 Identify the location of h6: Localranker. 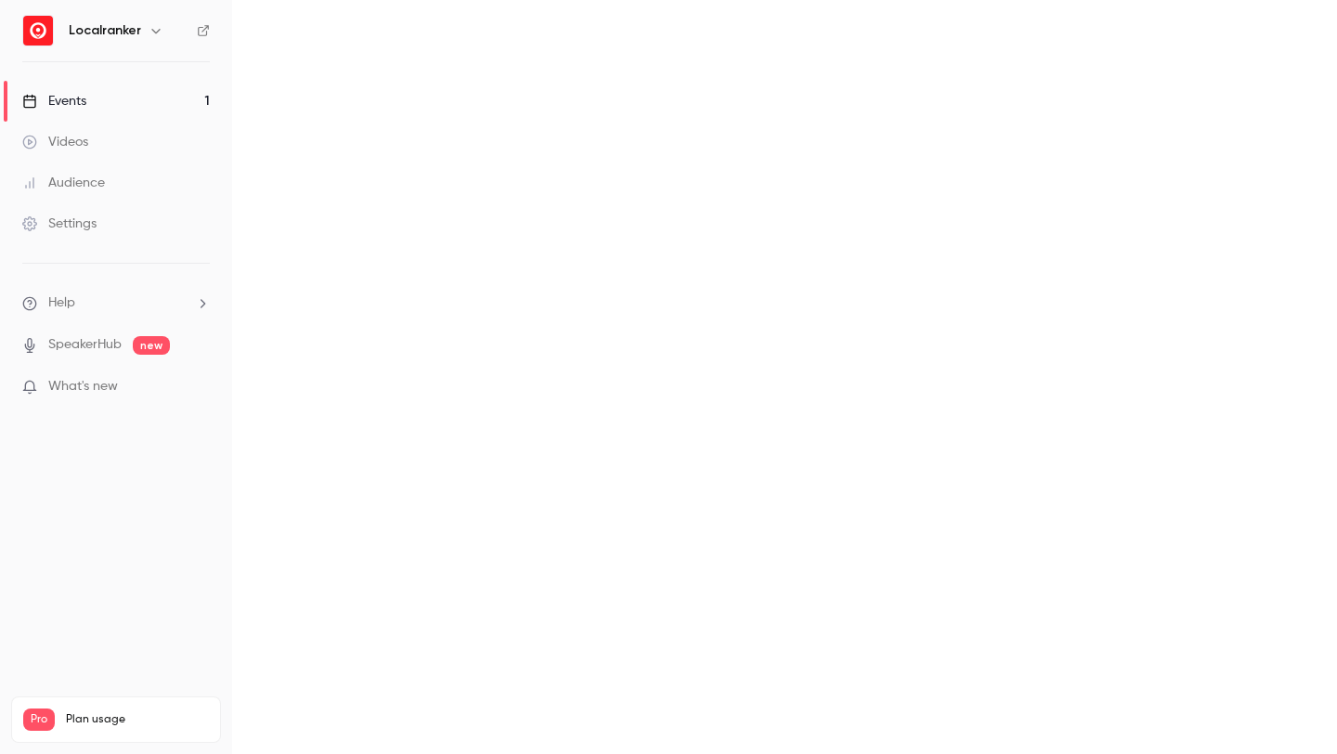
(105, 31).